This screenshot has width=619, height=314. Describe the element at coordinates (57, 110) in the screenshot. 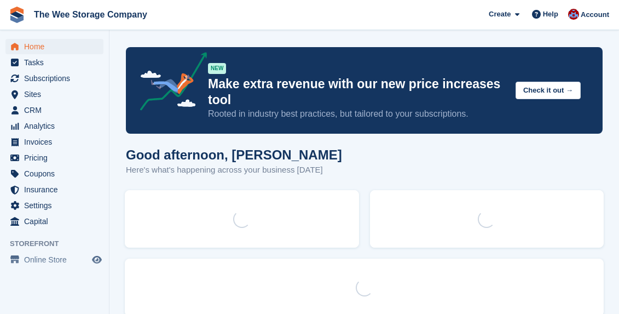

I see `span: CRM` at that location.